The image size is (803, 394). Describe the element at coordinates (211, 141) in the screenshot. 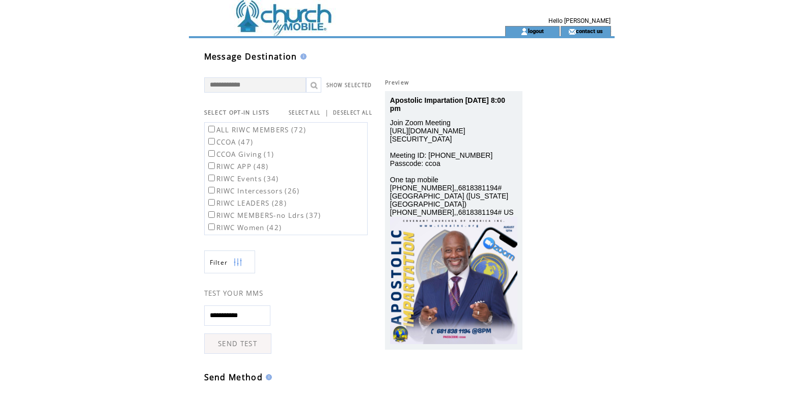

I see `input: CCOA (47)` at that location.